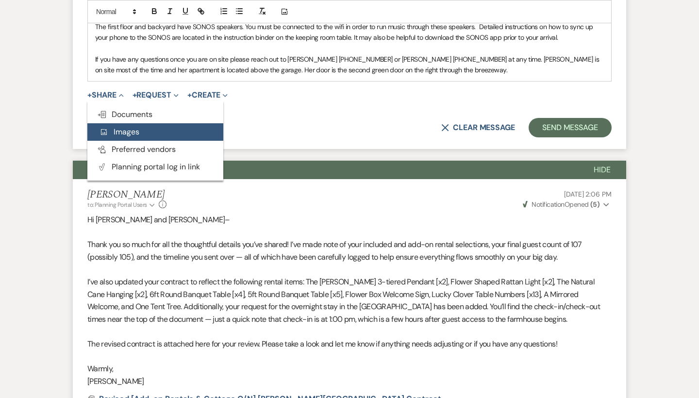 This screenshot has height=398, width=699. I want to click on span: Notification, so click(547, 204).